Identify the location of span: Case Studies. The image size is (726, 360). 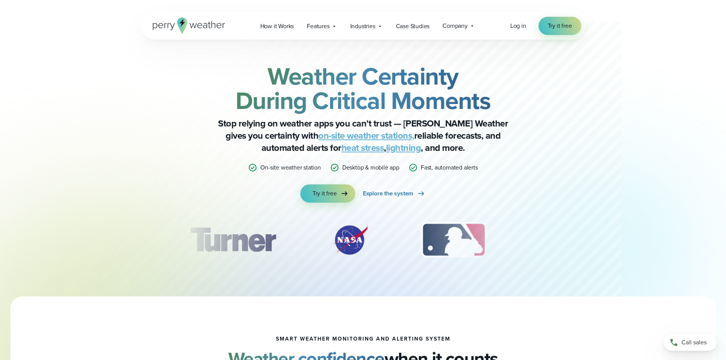
(413, 26).